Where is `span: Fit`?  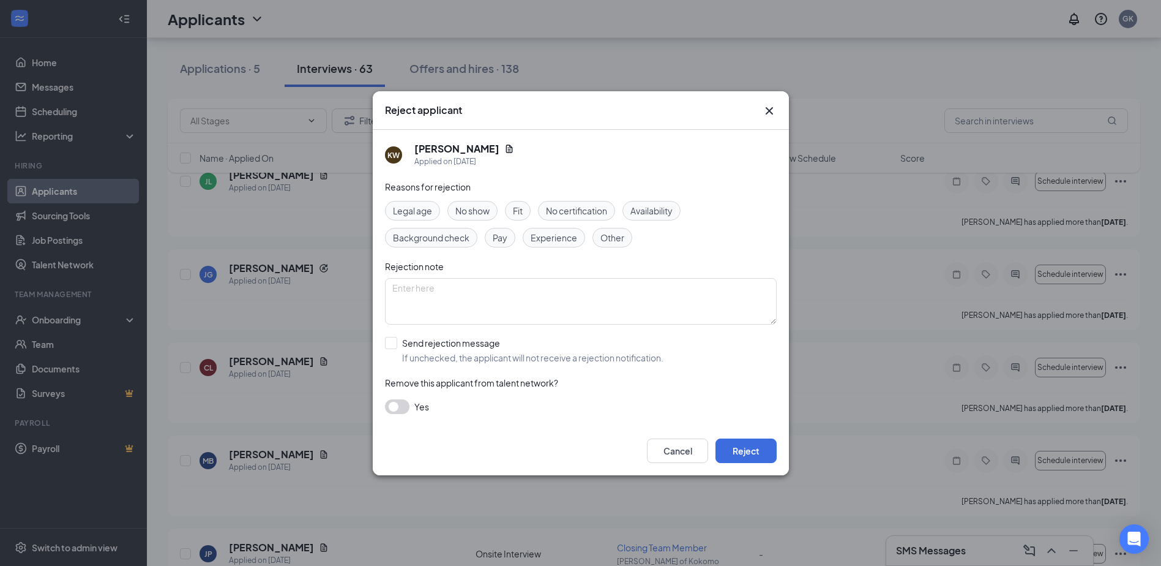 span: Fit is located at coordinates (518, 211).